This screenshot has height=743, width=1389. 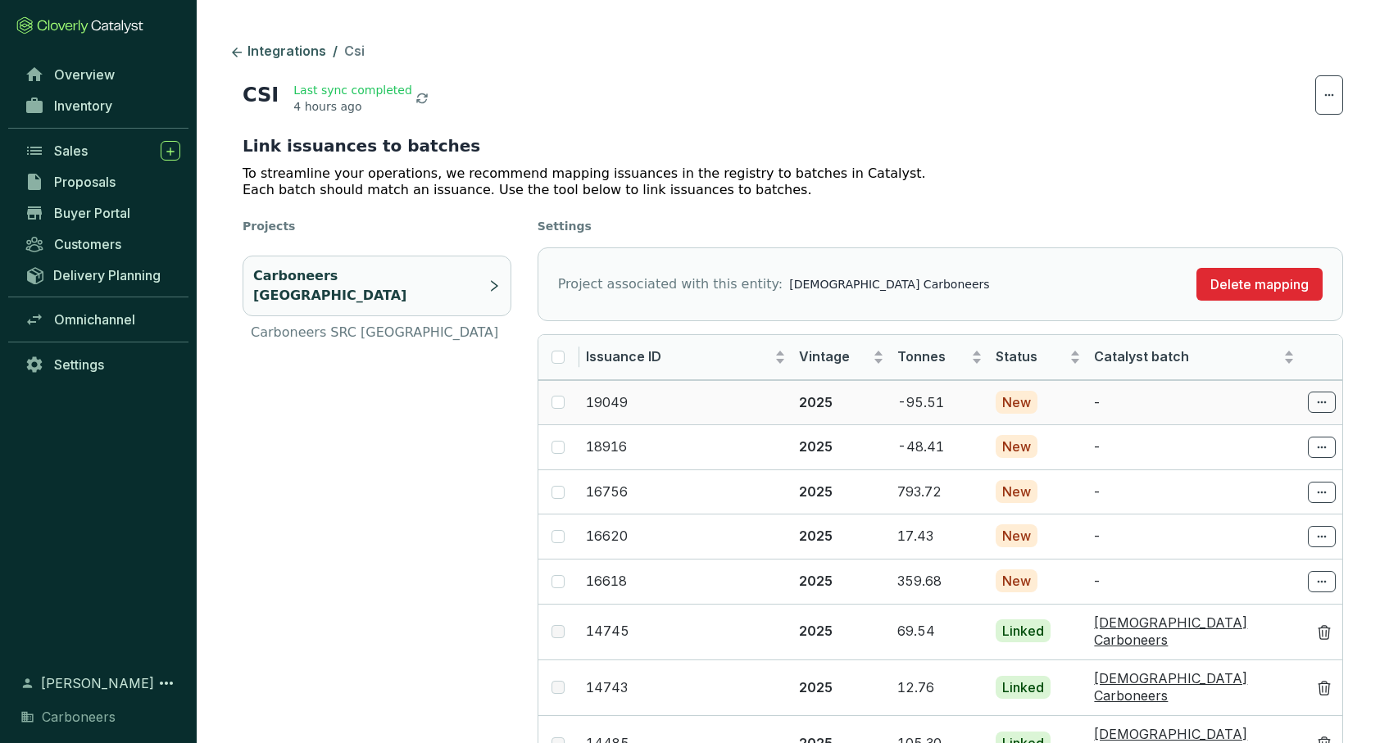 What do you see at coordinates (671, 284) in the screenshot?
I see `p: Project associated with this entity:` at bounding box center [671, 284].